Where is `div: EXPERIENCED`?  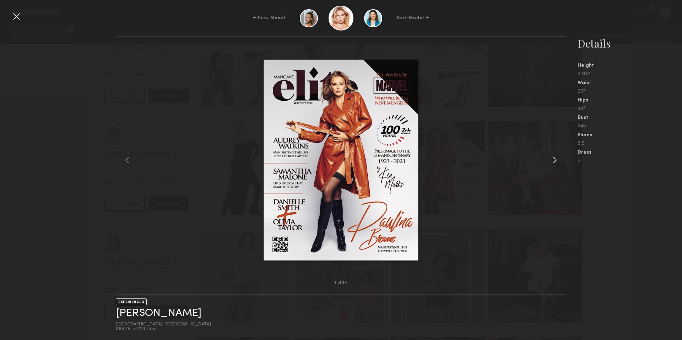 div: EXPERIENCED is located at coordinates (131, 302).